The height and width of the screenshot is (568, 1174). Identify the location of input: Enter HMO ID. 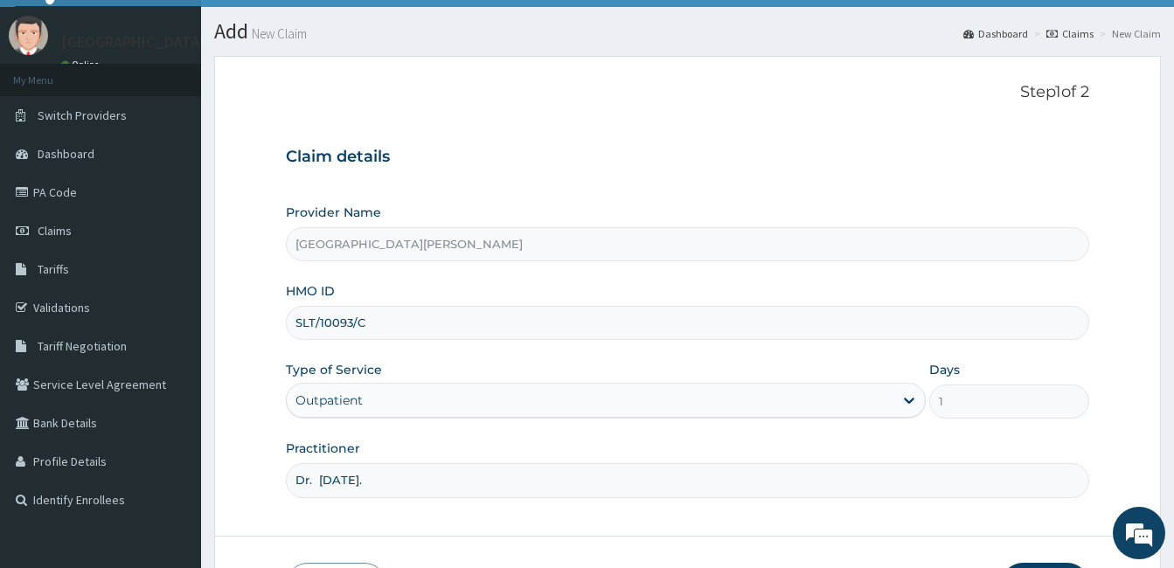
(687, 322).